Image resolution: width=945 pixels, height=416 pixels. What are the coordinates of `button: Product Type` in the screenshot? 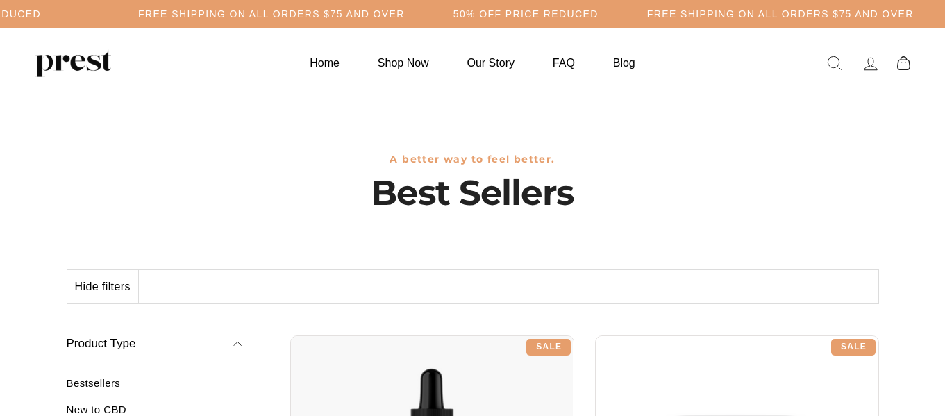 It's located at (154, 344).